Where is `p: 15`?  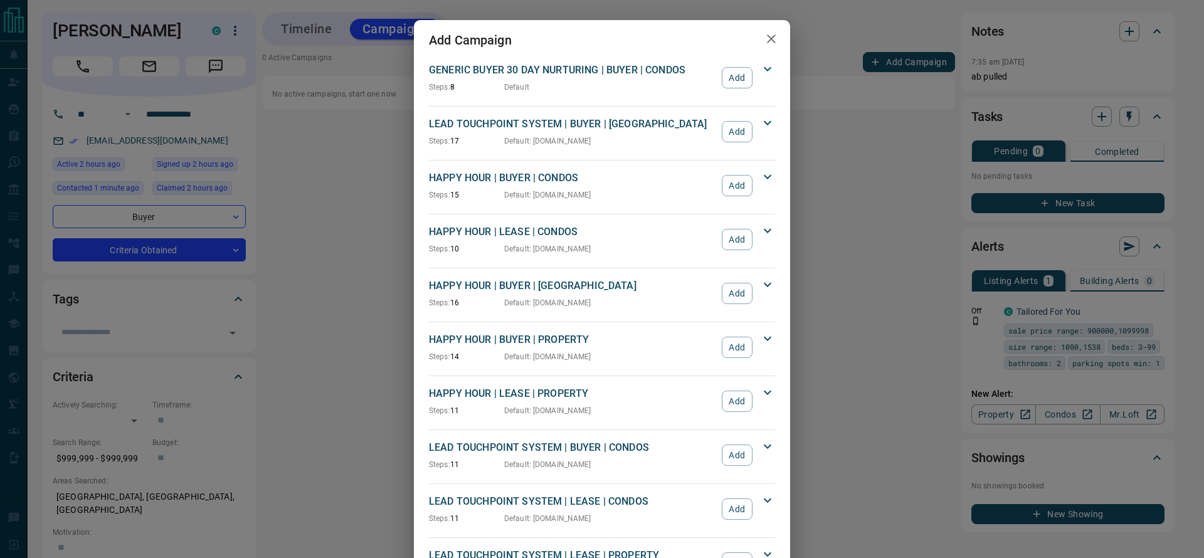 p: 15 is located at coordinates (466, 195).